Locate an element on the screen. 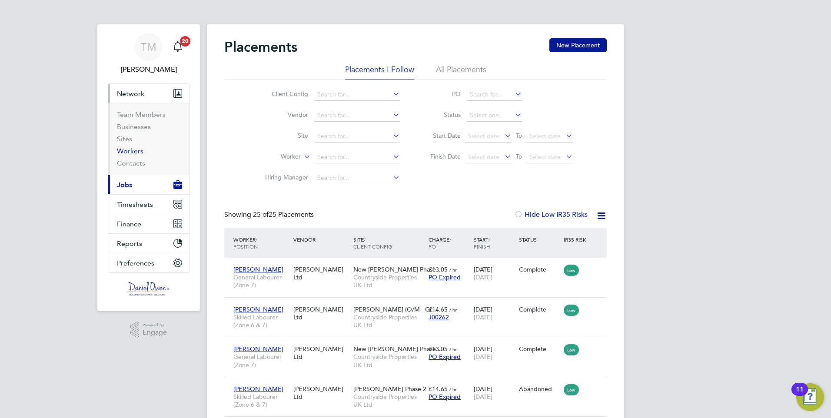 The height and width of the screenshot is (418, 831). button: Network is located at coordinates (149, 93).